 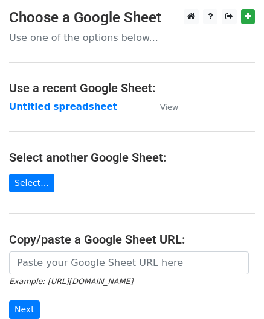 What do you see at coordinates (63, 107) in the screenshot?
I see `a: Untitled spreadsheet` at bounding box center [63, 107].